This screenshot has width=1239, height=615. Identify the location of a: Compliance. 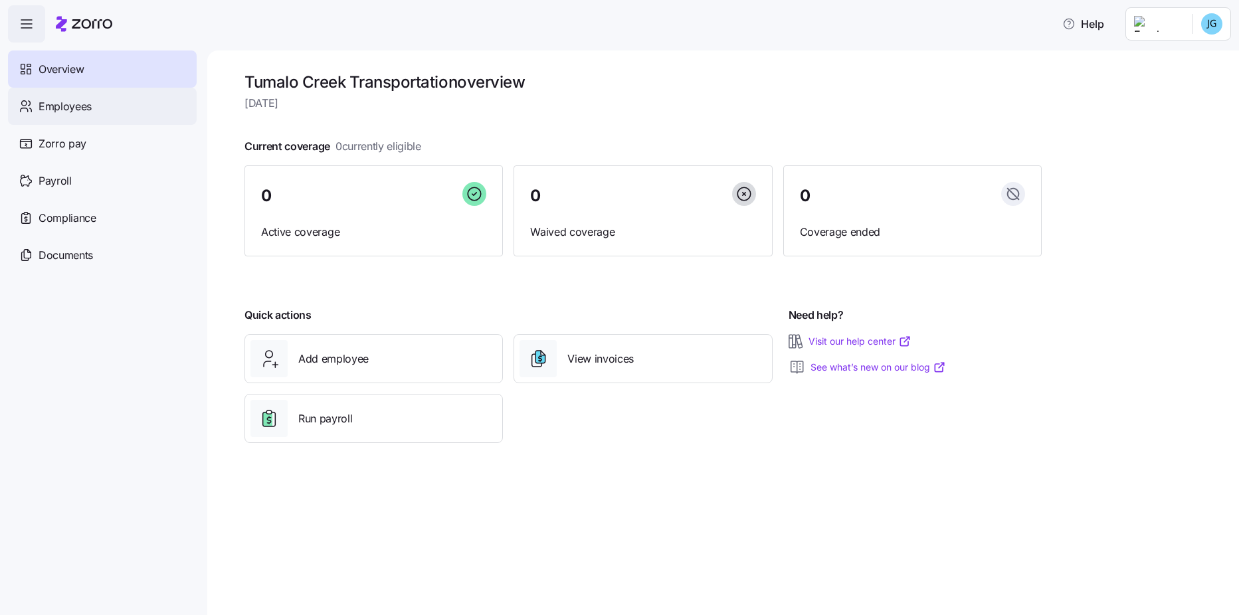
(102, 218).